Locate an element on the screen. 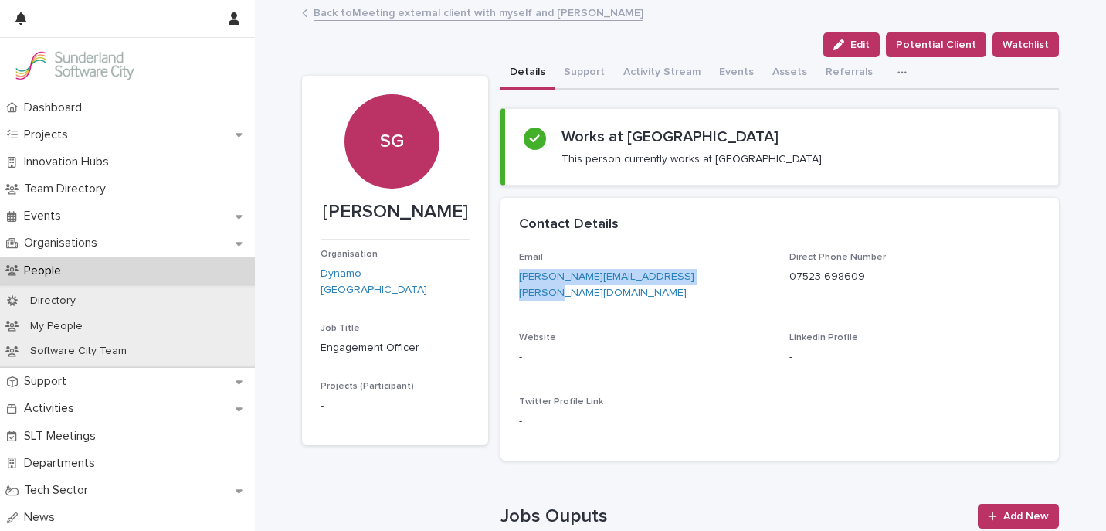 This screenshot has width=1106, height=531. a: 07523 698609 is located at coordinates (828, 277).